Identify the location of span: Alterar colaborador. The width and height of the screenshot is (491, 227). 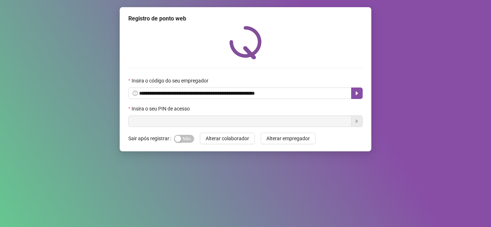
(227, 139).